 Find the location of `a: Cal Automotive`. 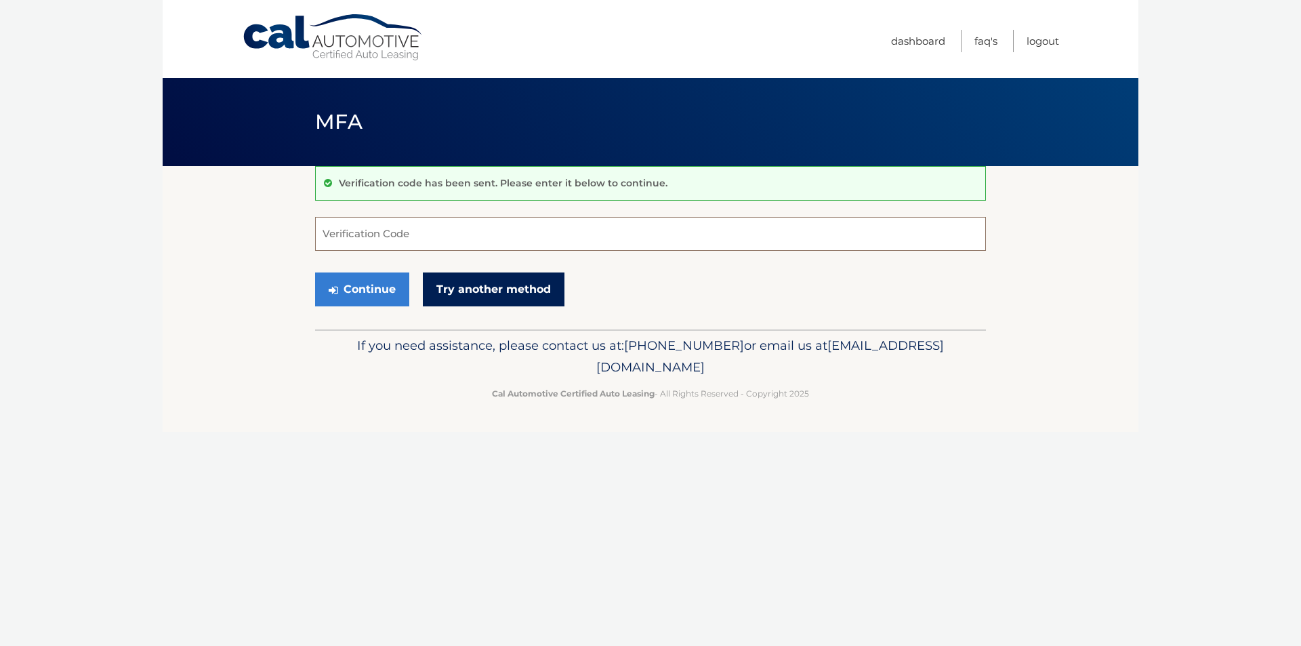

a: Cal Automotive is located at coordinates (333, 37).